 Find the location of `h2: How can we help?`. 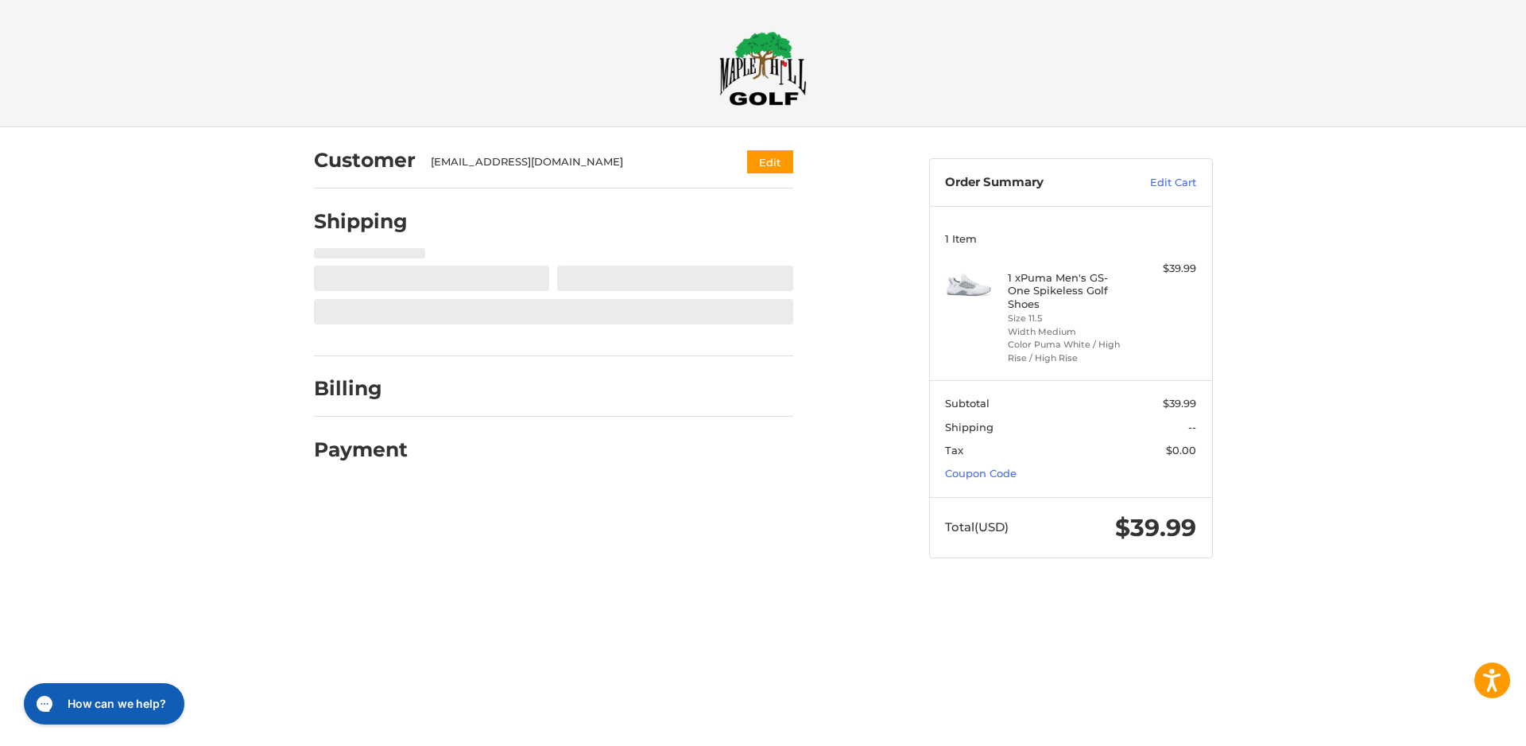

h2: How can we help? is located at coordinates (101, 26).